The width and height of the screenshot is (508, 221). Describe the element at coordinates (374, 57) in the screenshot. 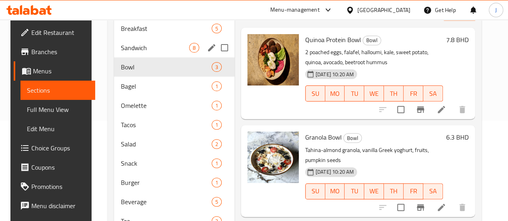

I see `p: 2 poached eggs, falafel, halloumi, kale, sweet potato, quinoa, avocado, beetroot hummus` at that location.